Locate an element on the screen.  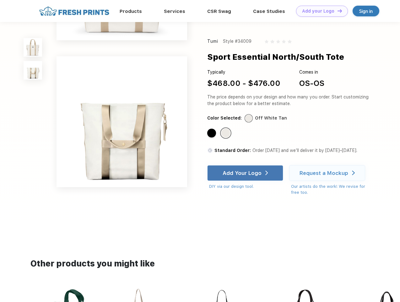
div: Black is located at coordinates (212, 133).